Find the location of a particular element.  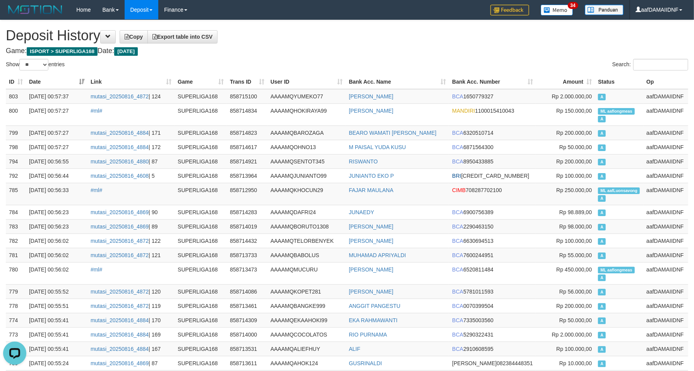

span: Rp 98.000,00 is located at coordinates (576, 227).